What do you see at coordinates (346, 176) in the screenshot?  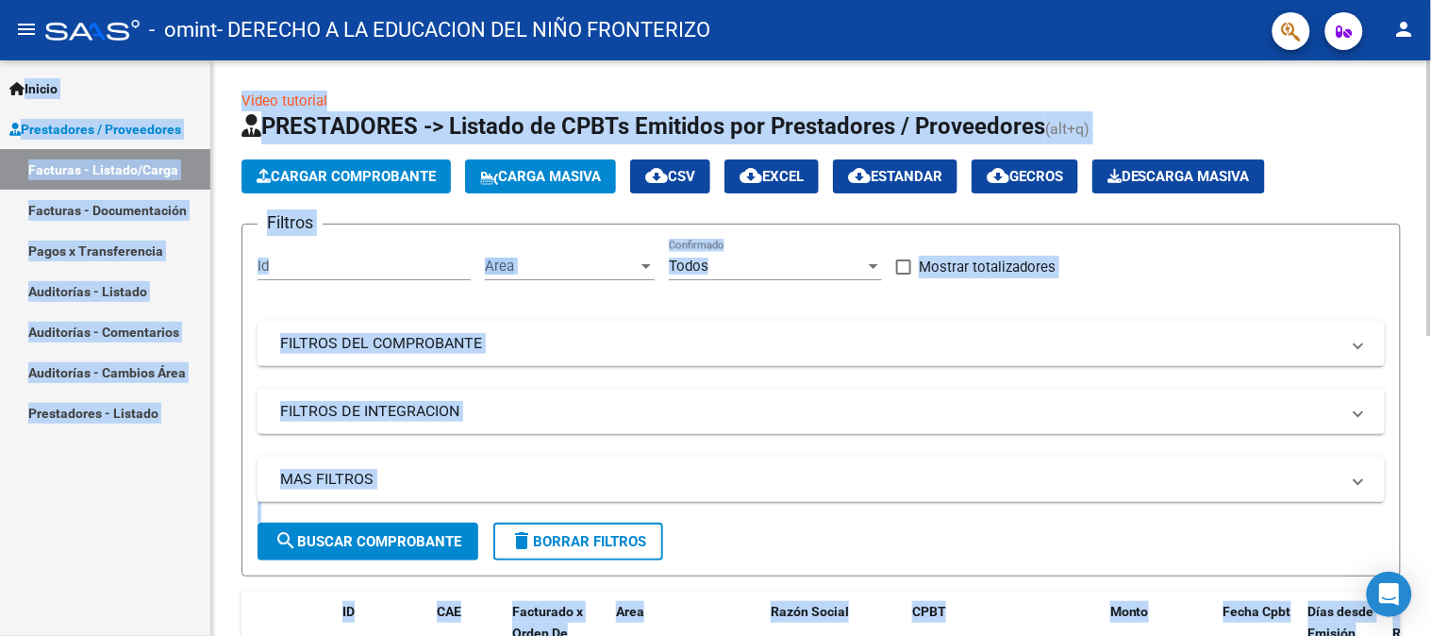 I see `span: Cargar Comprobante` at bounding box center [346, 176].